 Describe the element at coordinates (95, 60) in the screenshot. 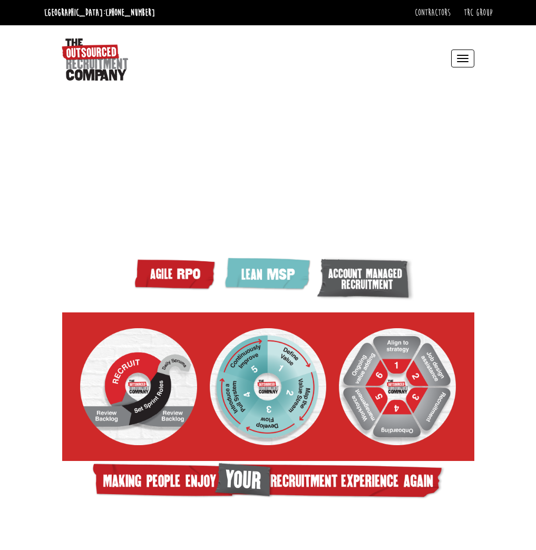

I see `img: The Outsourced Recruitment Company` at that location.